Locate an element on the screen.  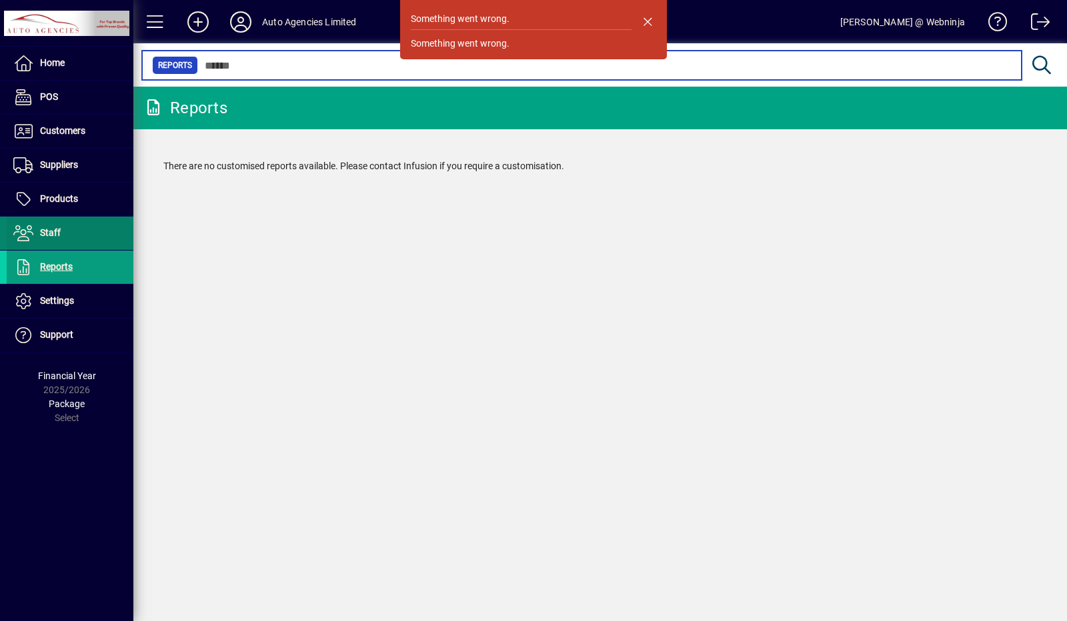
div: Reports is located at coordinates (185, 108).